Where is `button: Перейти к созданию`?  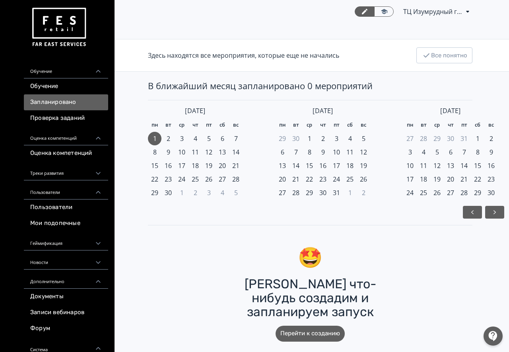
button: Перейти к созданию is located at coordinates (310, 333).